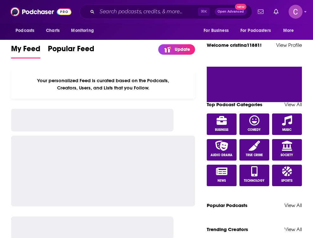  Describe the element at coordinates (295, 12) in the screenshot. I see `button: Show profile menu` at that location.